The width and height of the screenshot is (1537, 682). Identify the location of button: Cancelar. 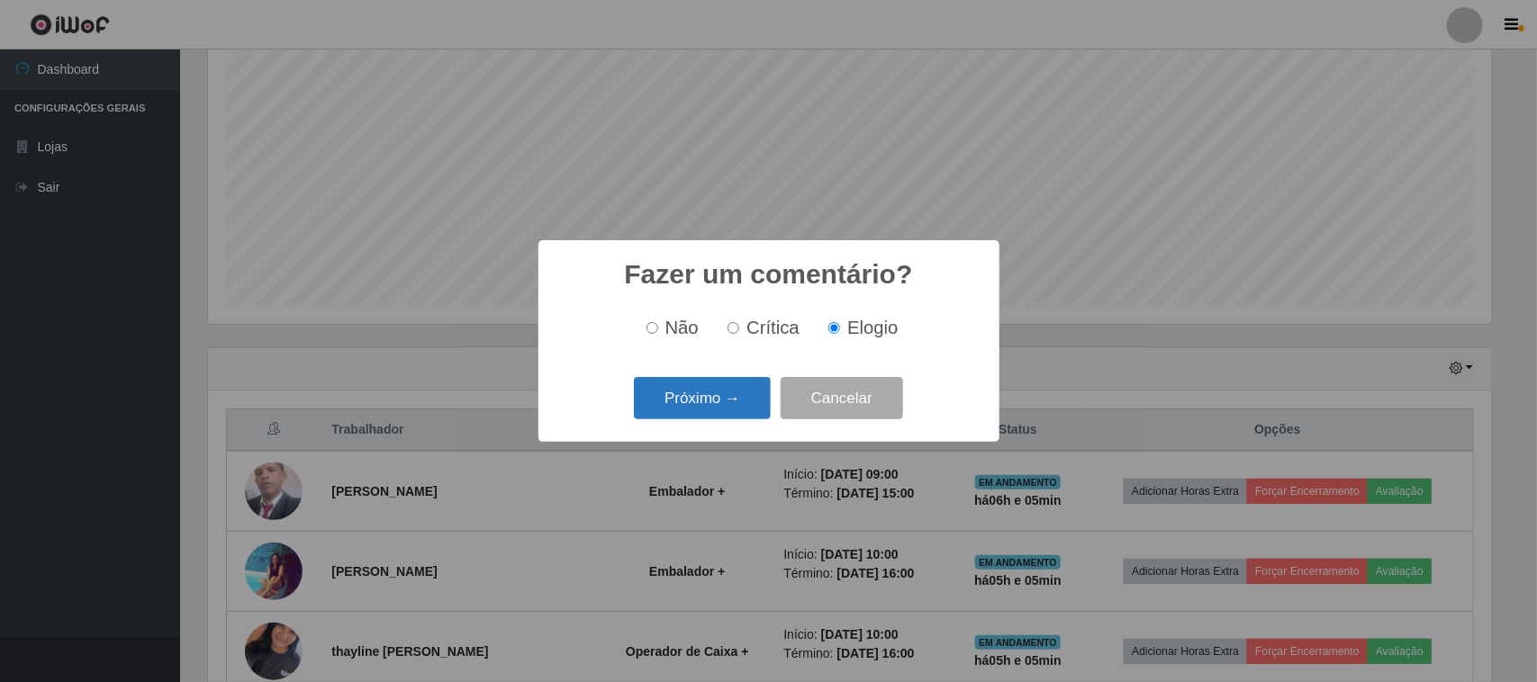
(842, 398).